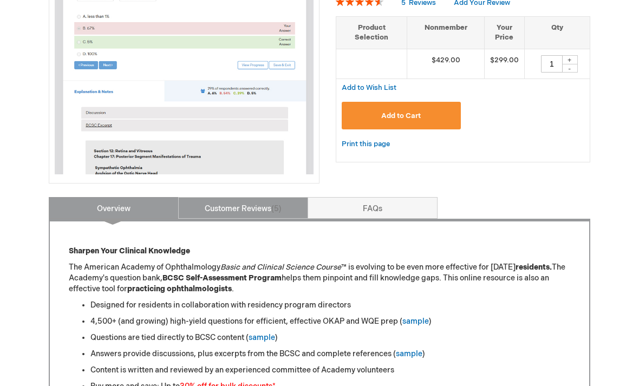  What do you see at coordinates (222, 279) in the screenshot?
I see `strong: BCSC Self-Assessment Program` at bounding box center [222, 279].